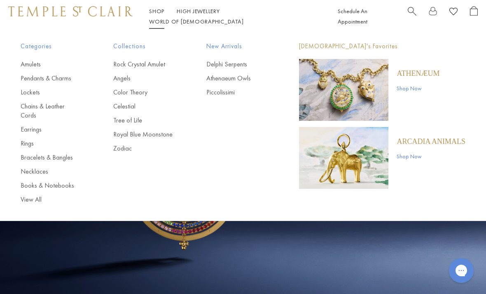  Describe the element at coordinates (236, 64) in the screenshot. I see `a: Delphi Serpents` at that location.